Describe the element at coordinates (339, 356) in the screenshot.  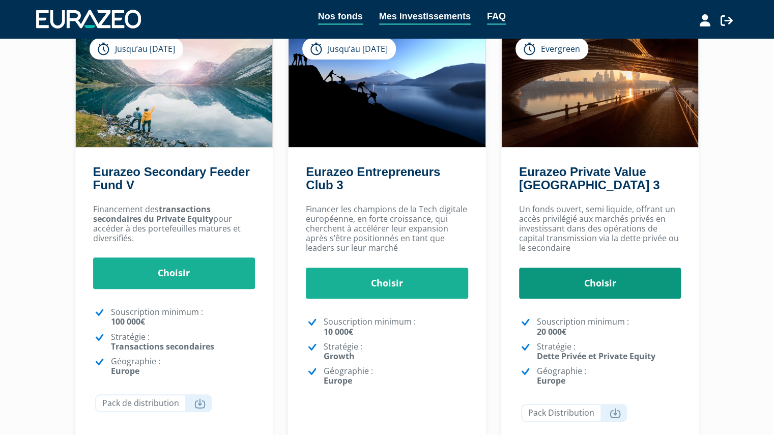
I see `strong: Growth` at that location.